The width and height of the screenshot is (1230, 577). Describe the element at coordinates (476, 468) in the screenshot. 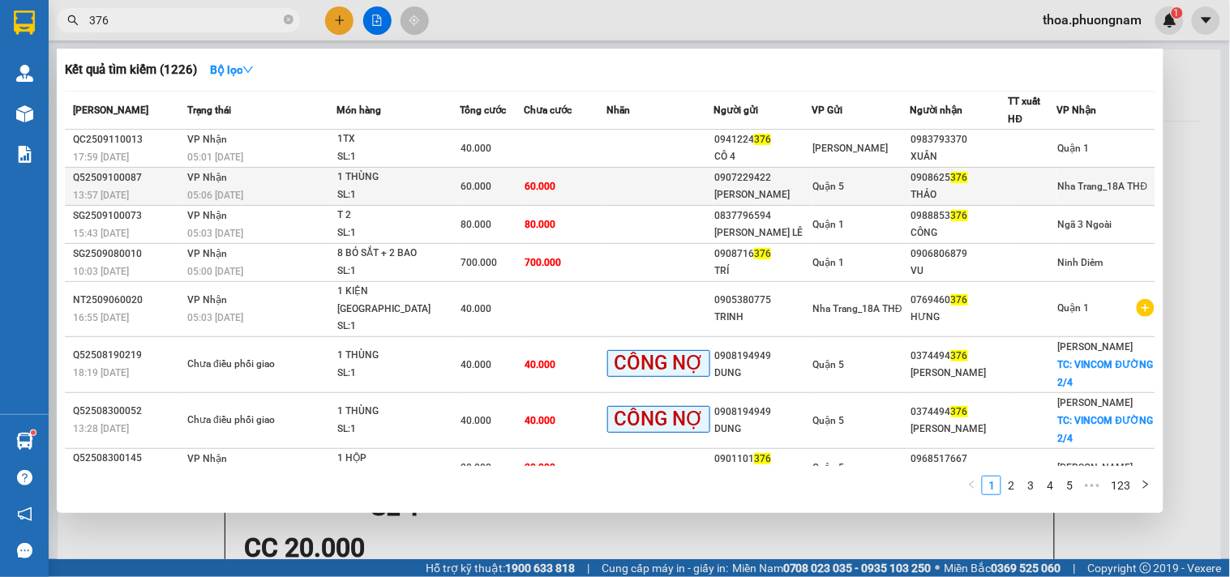

I see `span: 20.000` at that location.